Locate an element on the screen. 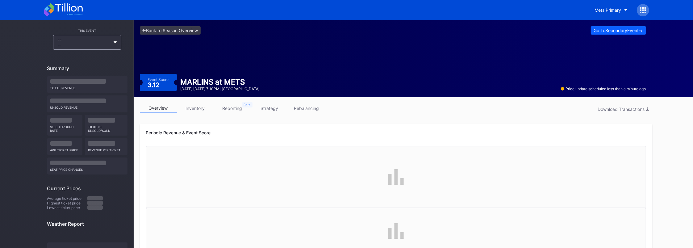  button: Mets Primary is located at coordinates (611, 10).